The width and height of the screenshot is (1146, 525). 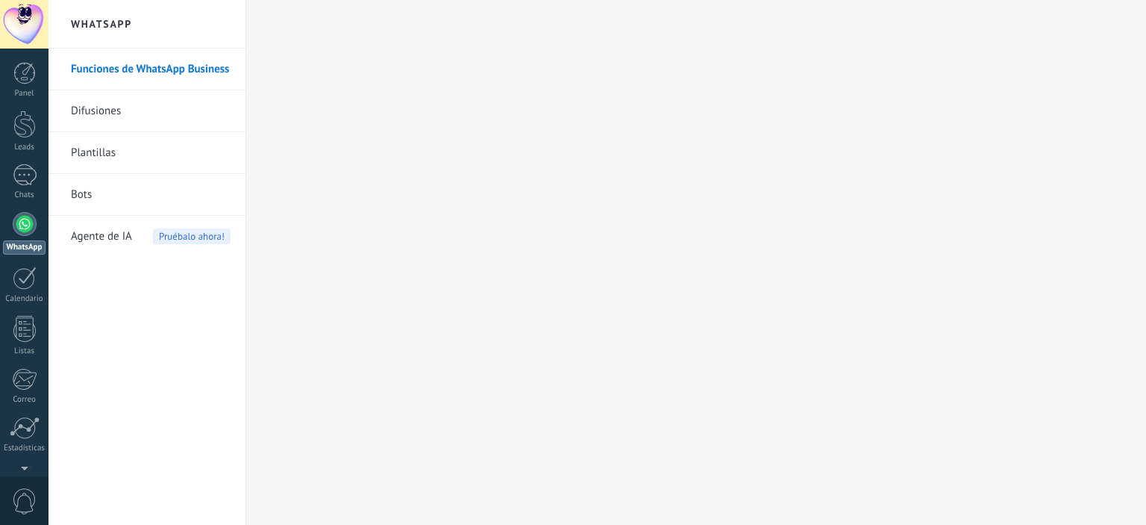 What do you see at coordinates (25, 399) in the screenshot?
I see `div: Correo` at bounding box center [25, 399].